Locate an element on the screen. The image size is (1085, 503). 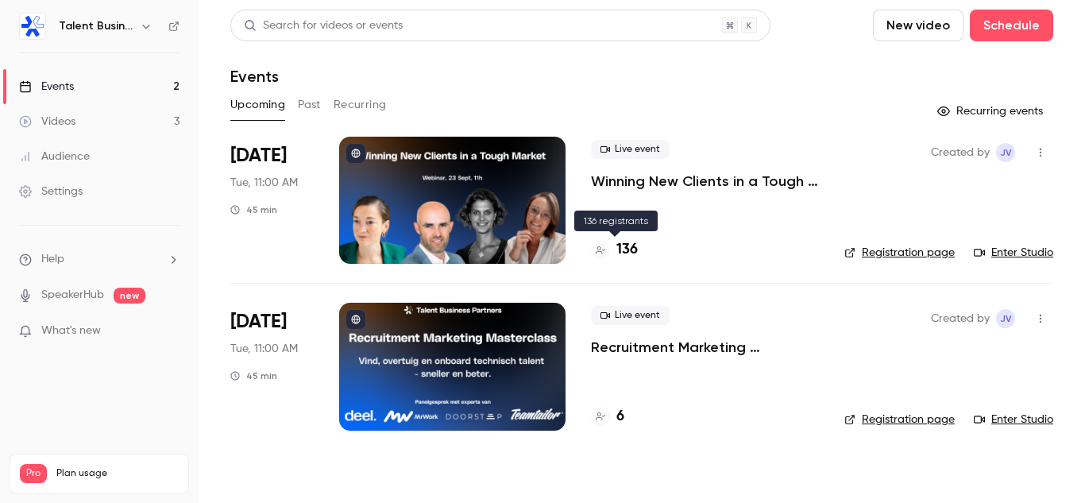
p: Recruitment Marketing Masterclass is located at coordinates (705, 347).